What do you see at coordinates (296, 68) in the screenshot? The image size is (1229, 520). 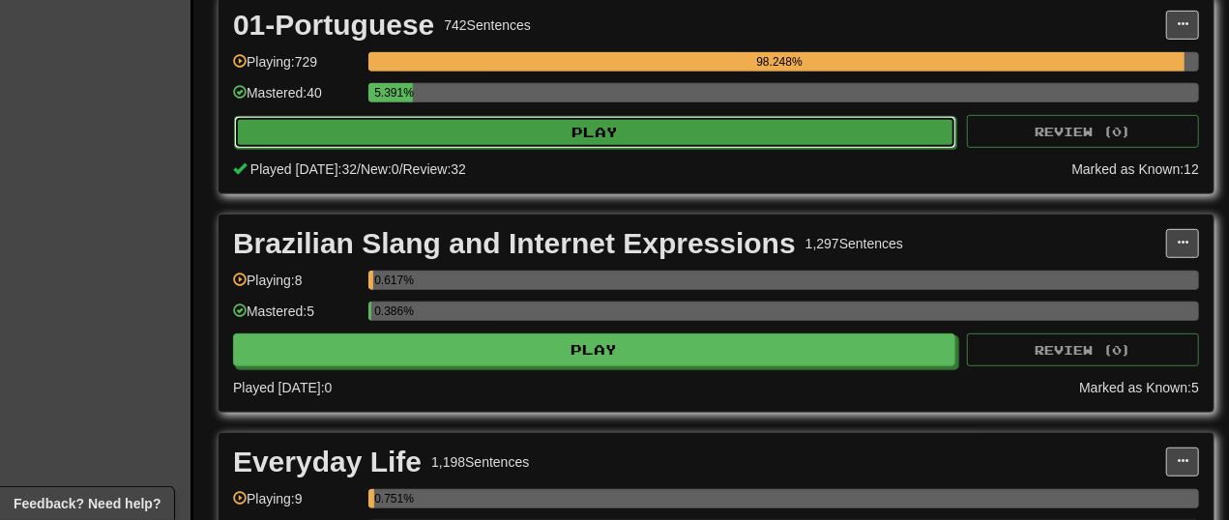 I see `div: Playing: 729` at bounding box center [296, 68].